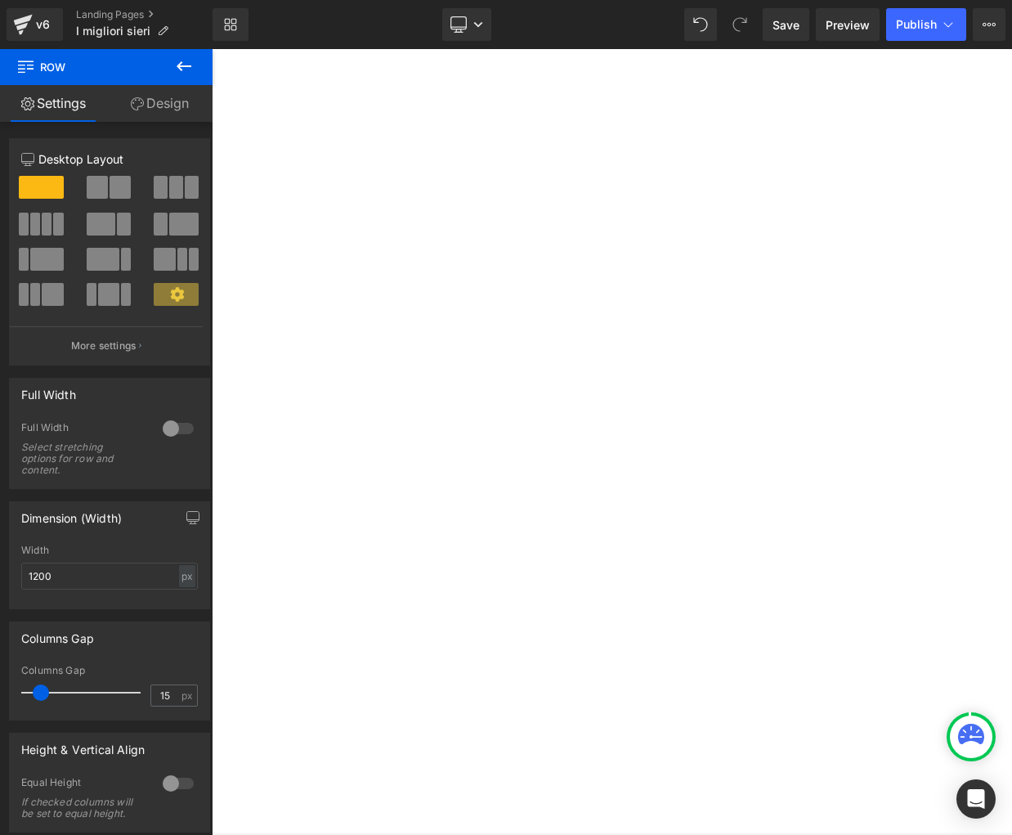  I want to click on div: If checked columns will be set to equal height., so click(83, 808).